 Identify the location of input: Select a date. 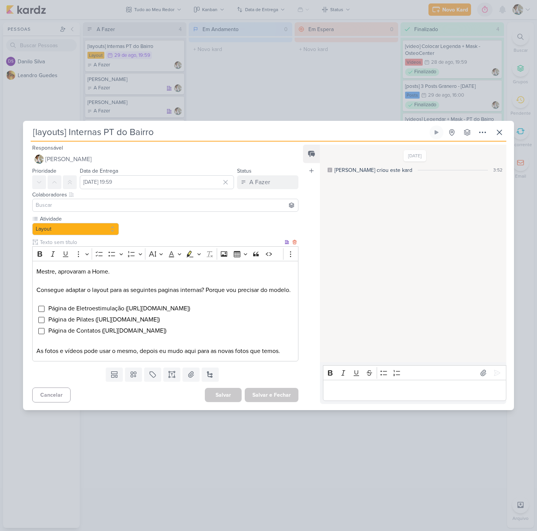
(157, 182).